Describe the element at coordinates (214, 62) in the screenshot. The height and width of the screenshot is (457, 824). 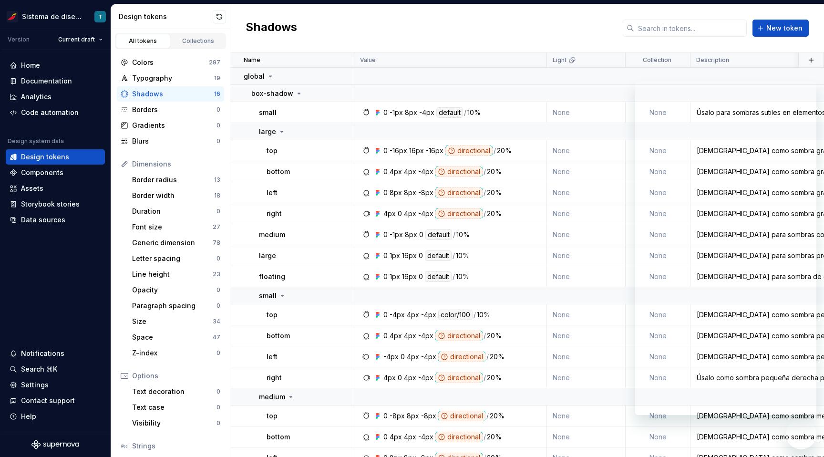
I see `div: 297` at that location.